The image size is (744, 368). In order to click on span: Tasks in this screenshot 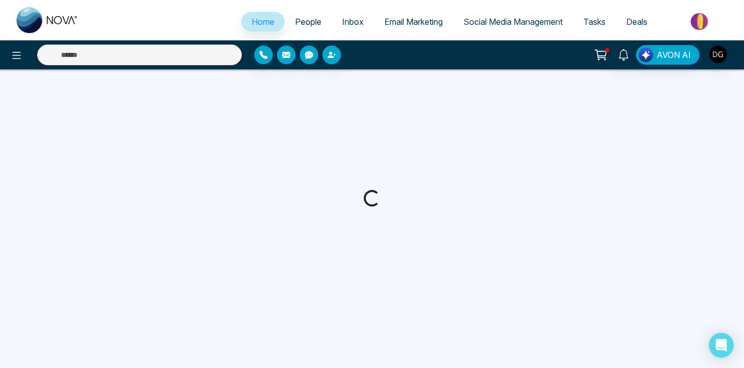, I will do `click(594, 22)`.